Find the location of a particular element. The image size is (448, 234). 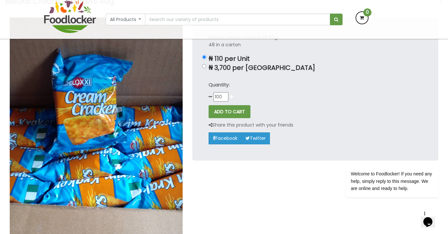

input: ₦ 110 per Unit is located at coordinates (204, 57).